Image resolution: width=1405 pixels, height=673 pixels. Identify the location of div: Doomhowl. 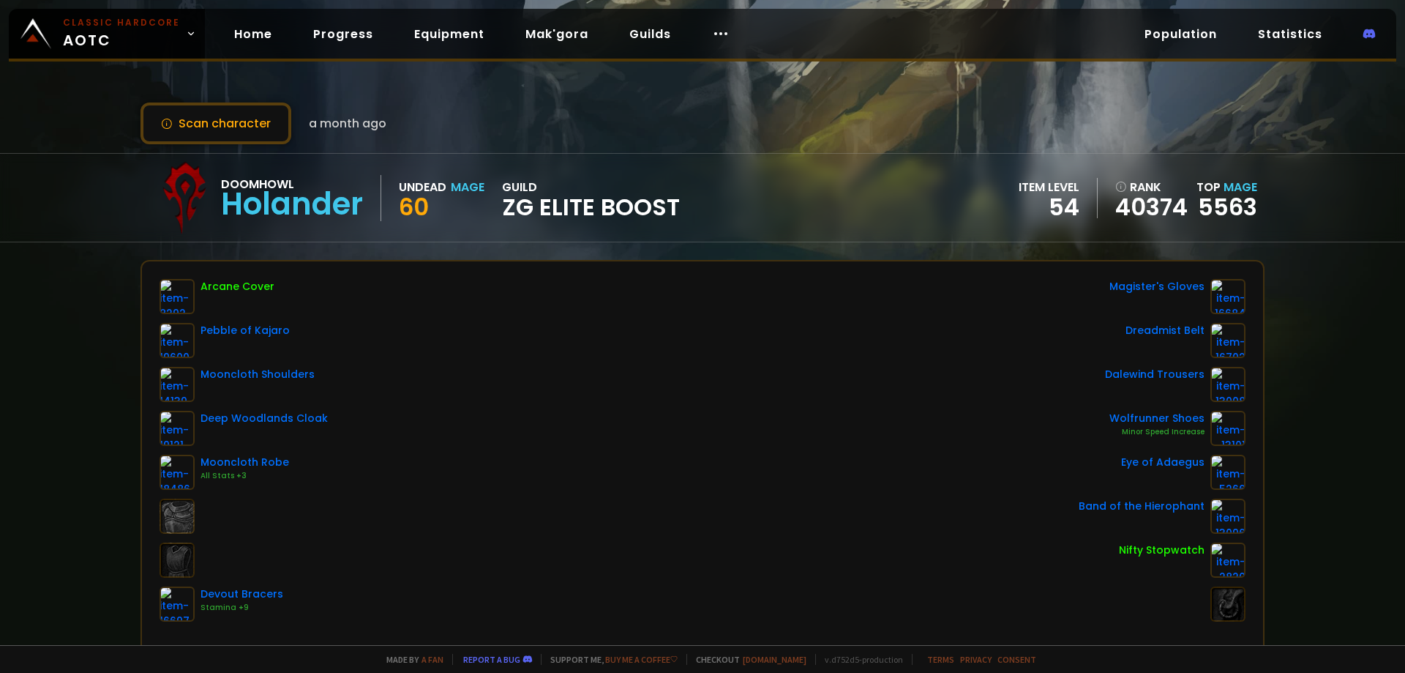
(292, 184).